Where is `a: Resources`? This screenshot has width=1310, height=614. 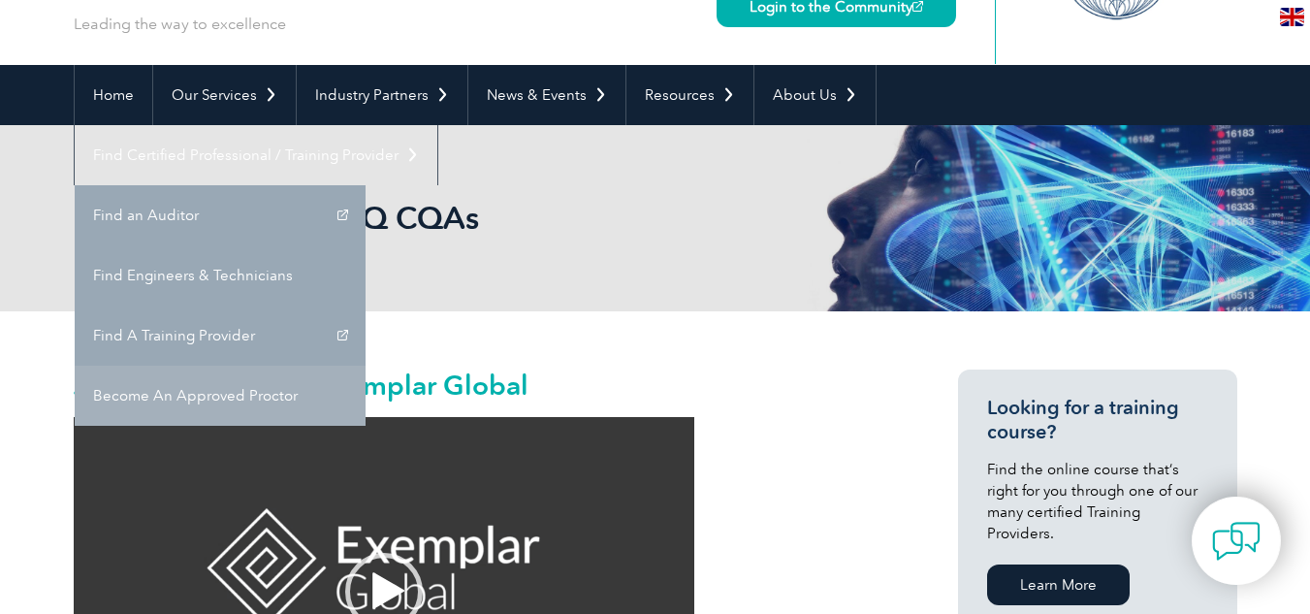 a: Resources is located at coordinates (689, 95).